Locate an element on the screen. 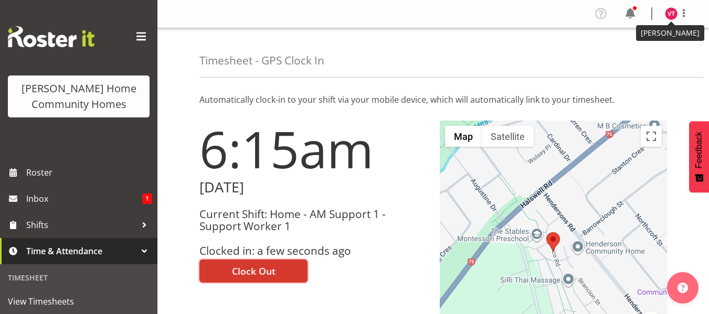 This screenshot has height=314, width=709. div: Timesheet is located at coordinates (79, 278).